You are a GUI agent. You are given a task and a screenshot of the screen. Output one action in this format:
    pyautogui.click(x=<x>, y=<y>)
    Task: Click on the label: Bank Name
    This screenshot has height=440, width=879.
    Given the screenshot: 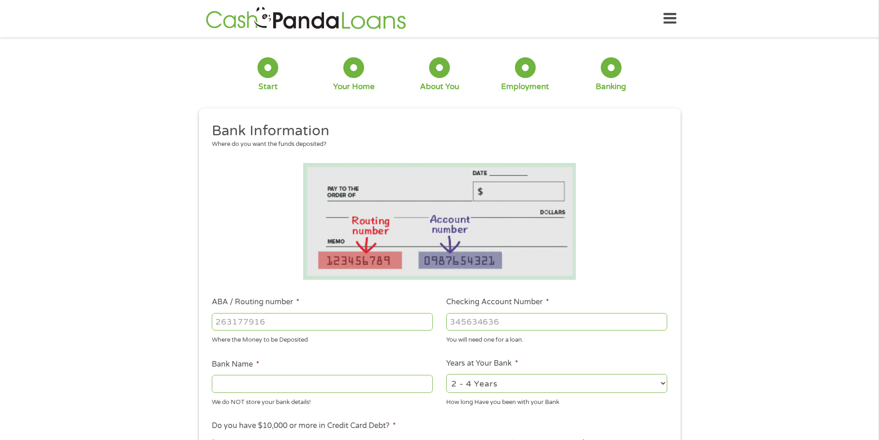 What is the action you would take?
    pyautogui.click(x=235, y=364)
    